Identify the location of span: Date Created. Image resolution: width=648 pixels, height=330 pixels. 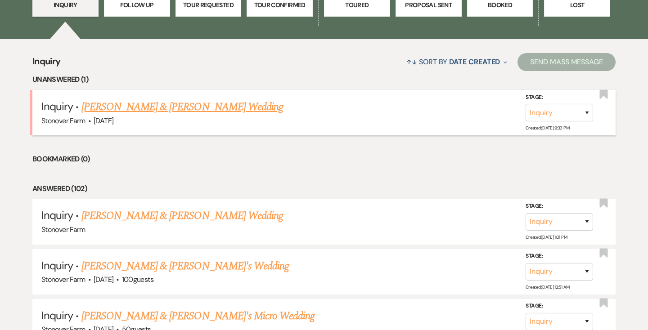
(474, 62).